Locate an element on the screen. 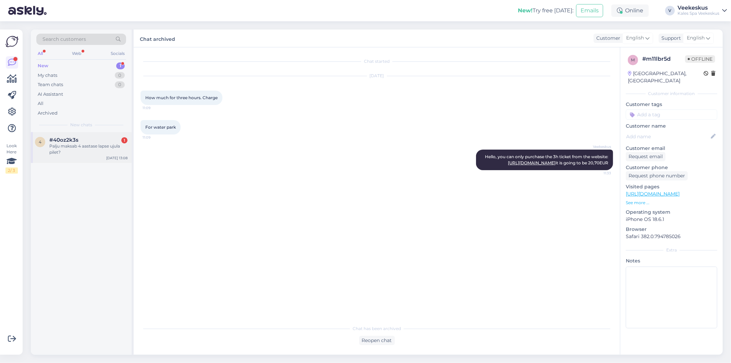  p: Browser is located at coordinates (672, 229).